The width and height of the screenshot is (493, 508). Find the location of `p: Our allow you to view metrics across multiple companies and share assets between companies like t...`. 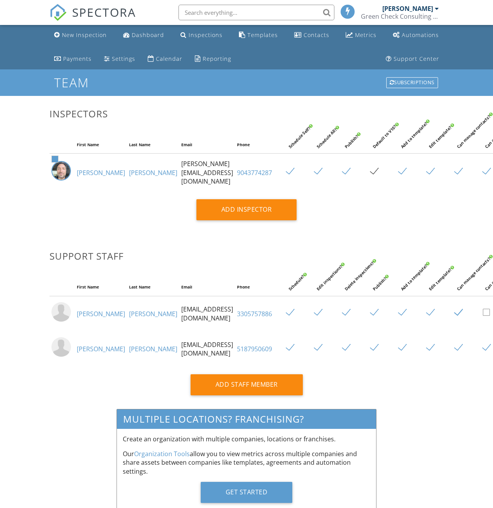

p: Our allow you to view metrics across multiple companies and share assets between companies like t... is located at coordinates (246, 462).